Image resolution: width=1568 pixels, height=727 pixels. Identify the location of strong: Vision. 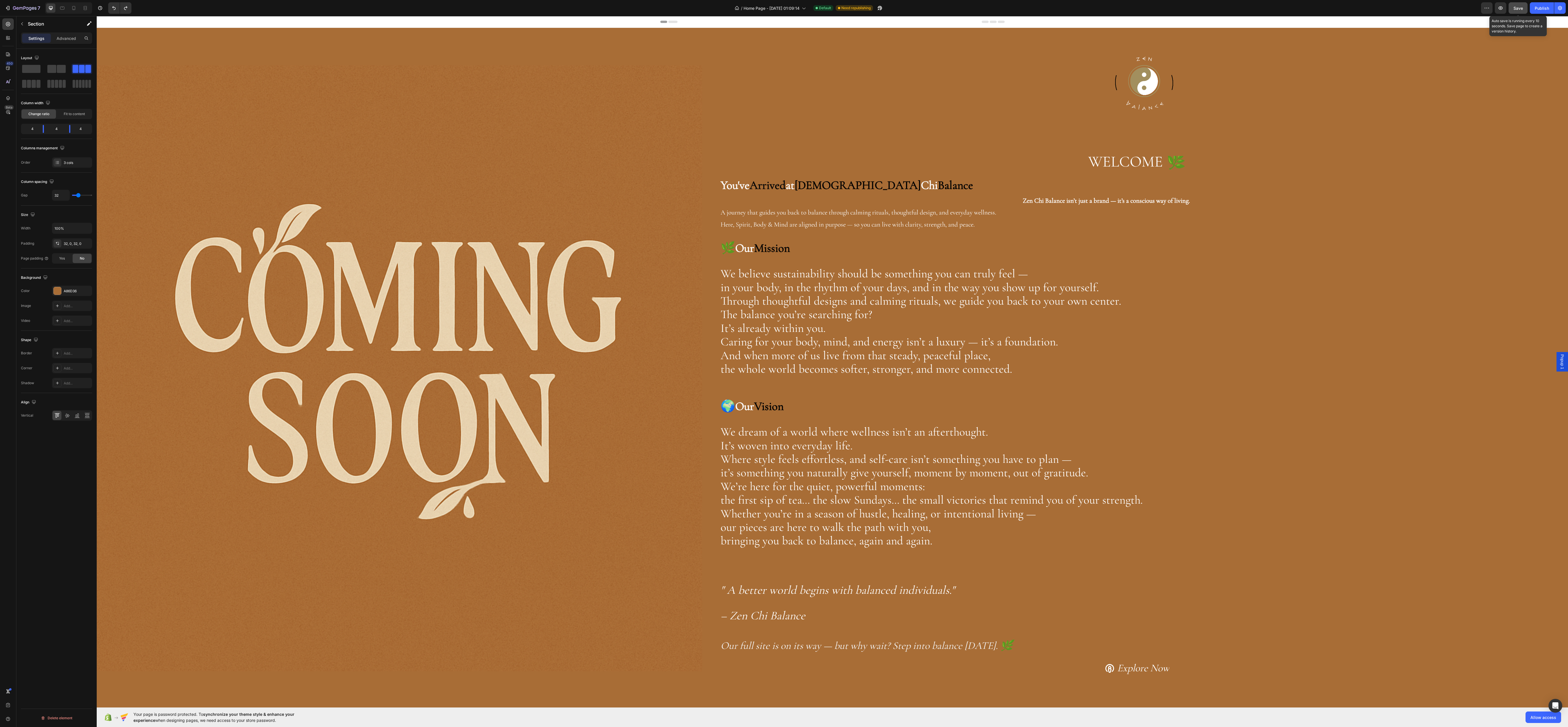
(672, 390).